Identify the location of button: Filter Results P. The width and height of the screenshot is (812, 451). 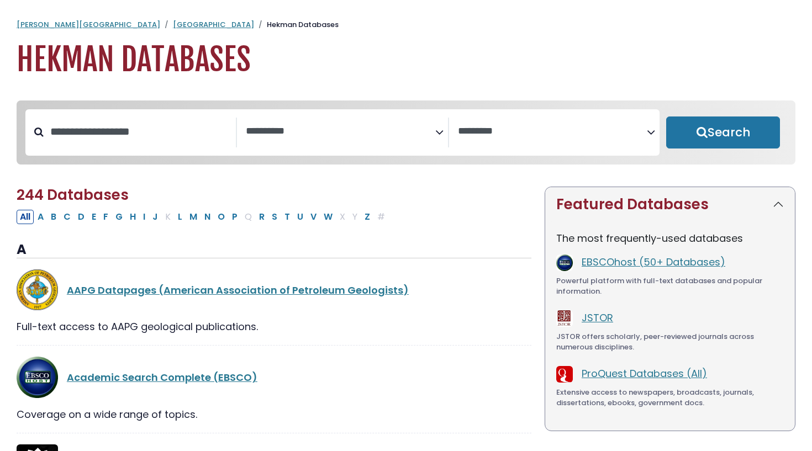
(235, 217).